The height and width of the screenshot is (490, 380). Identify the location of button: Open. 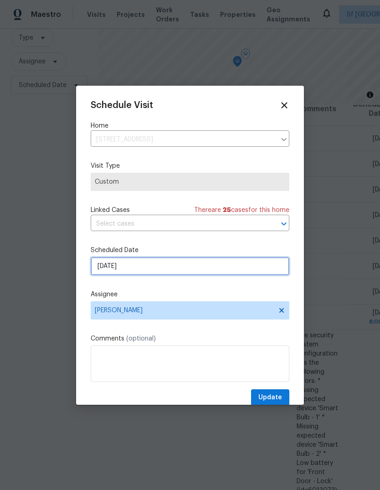
(284, 224).